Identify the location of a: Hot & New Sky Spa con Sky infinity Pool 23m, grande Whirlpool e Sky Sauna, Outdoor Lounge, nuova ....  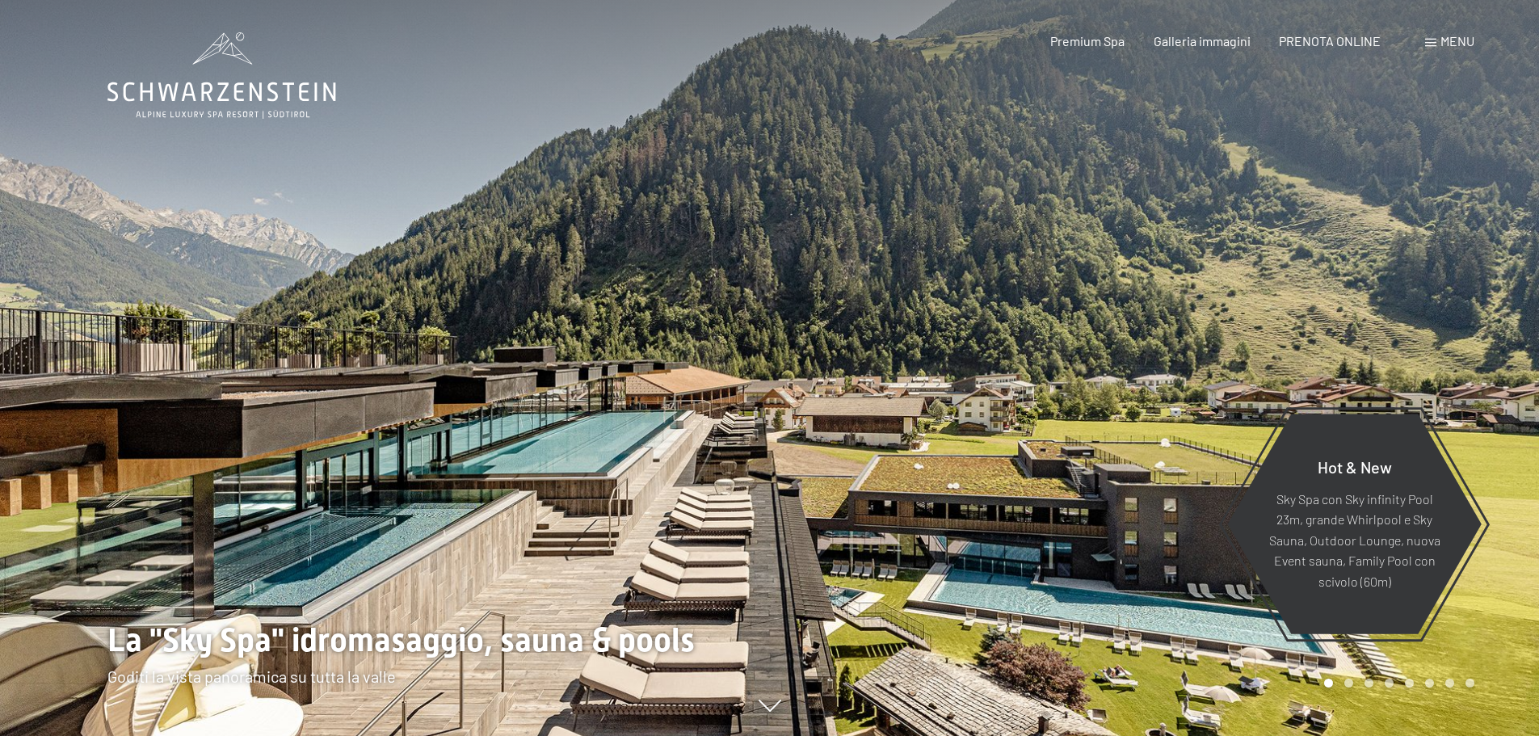
(1354, 524).